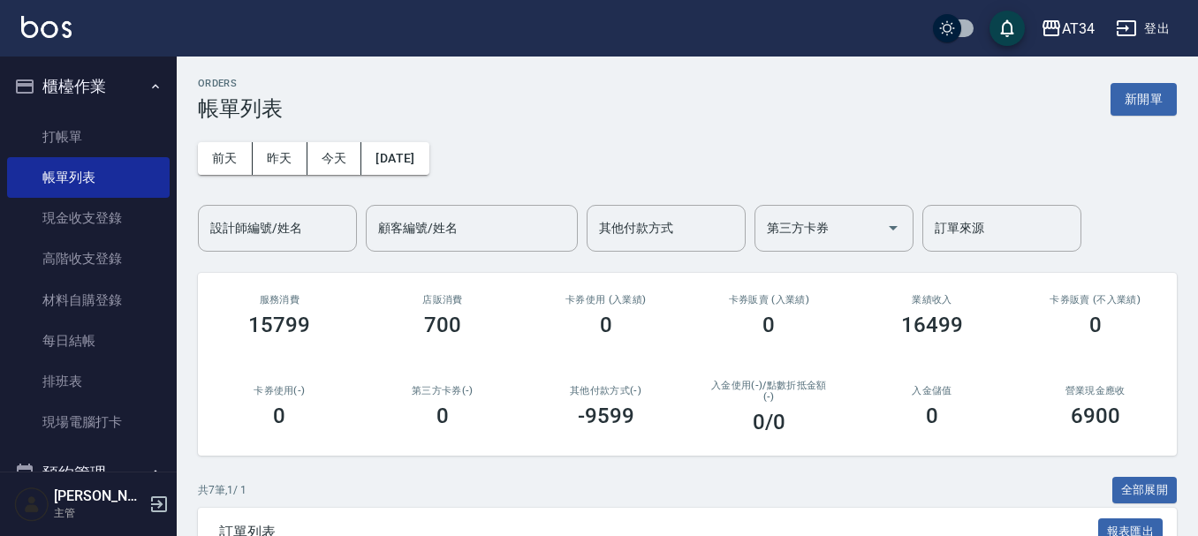 This screenshot has height=536, width=1198. What do you see at coordinates (1094, 299) in the screenshot?
I see `h2: 卡券販賣 (不入業績)` at bounding box center [1094, 299].